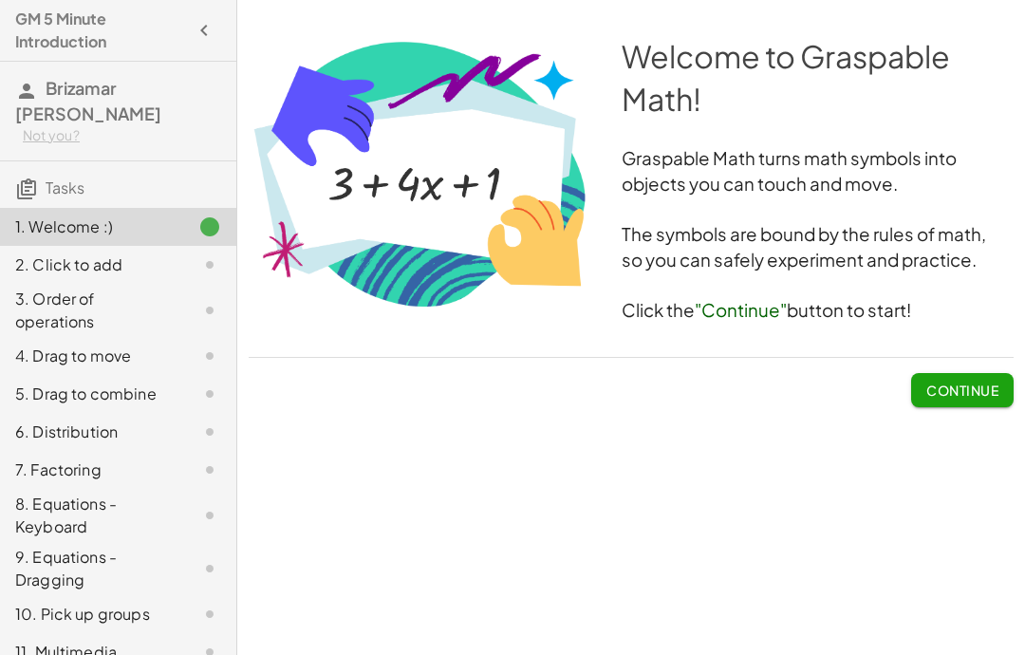  Describe the element at coordinates (91, 394) in the screenshot. I see `div: 5. Drag to combine` at that location.